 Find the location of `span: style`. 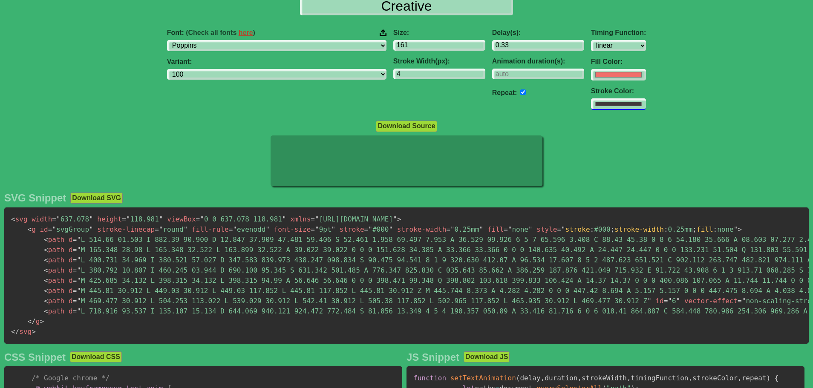

span: style is located at coordinates (547, 229).